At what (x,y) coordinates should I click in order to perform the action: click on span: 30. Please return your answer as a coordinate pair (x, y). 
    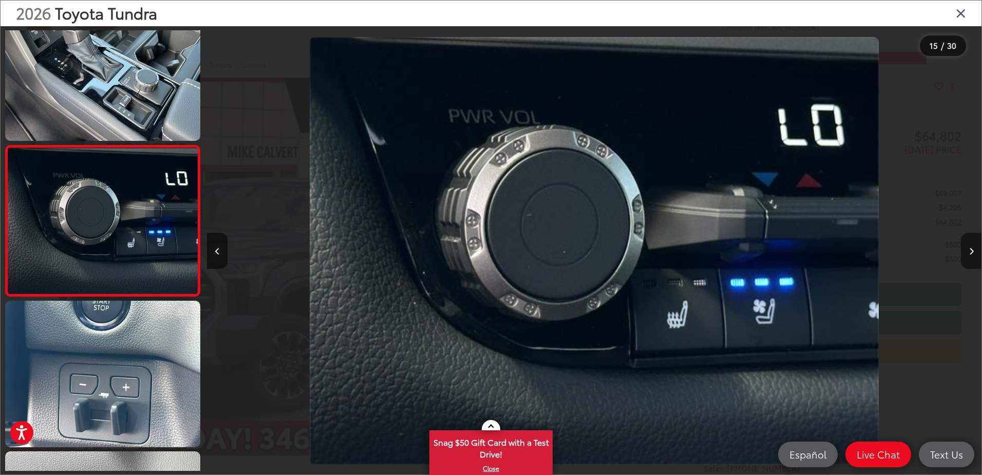
    Looking at the image, I should click on (952, 45).